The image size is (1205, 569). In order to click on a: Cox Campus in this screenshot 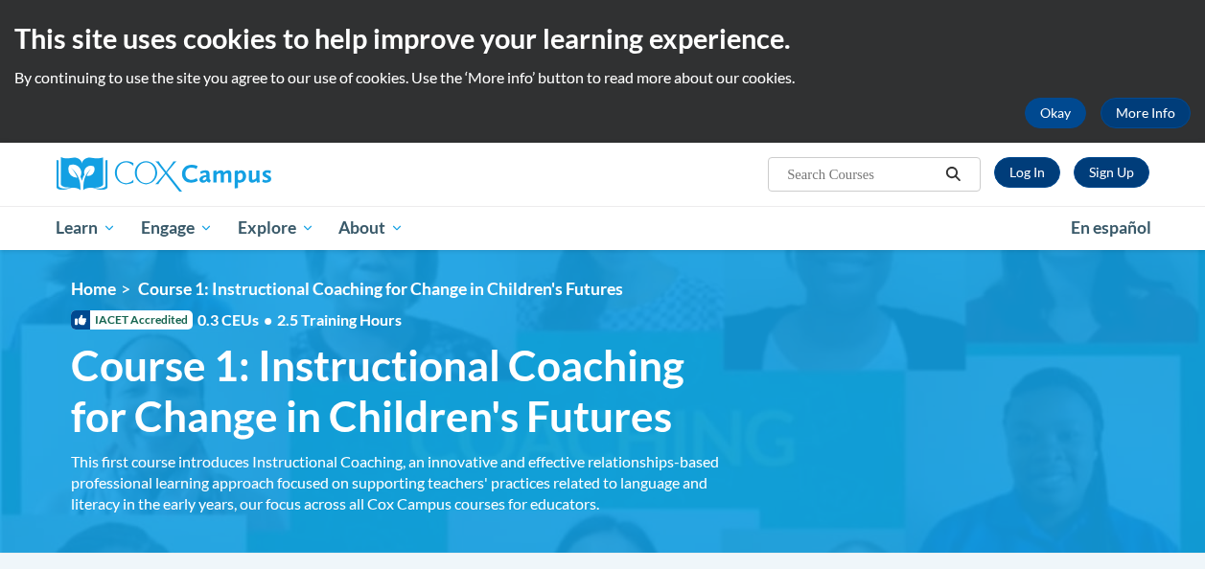, I will do `click(229, 174)`.